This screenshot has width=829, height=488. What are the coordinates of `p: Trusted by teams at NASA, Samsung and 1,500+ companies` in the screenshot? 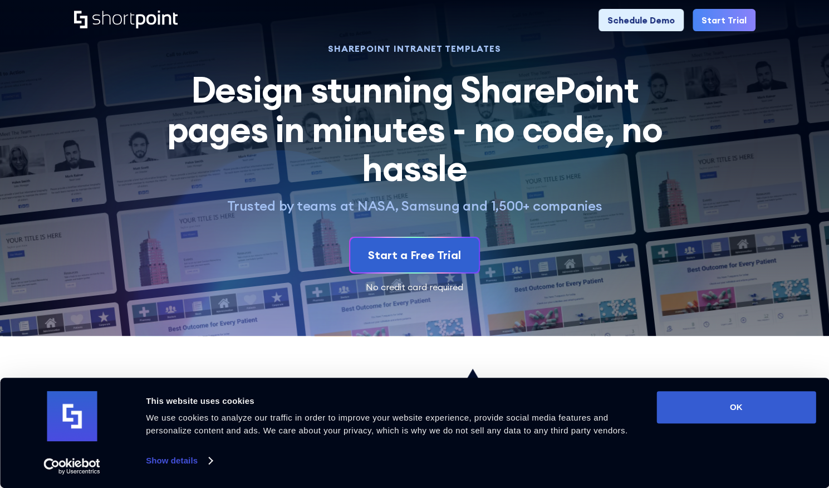 It's located at (415, 205).